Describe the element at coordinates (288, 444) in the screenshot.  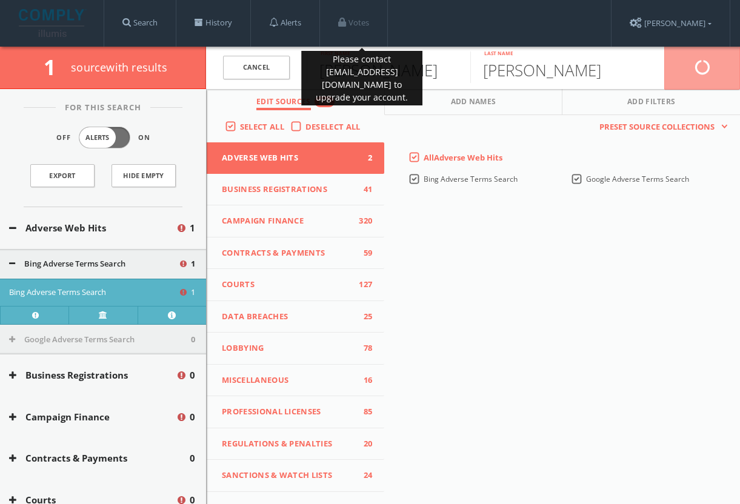
I see `span: Regulations & Penalties` at that location.